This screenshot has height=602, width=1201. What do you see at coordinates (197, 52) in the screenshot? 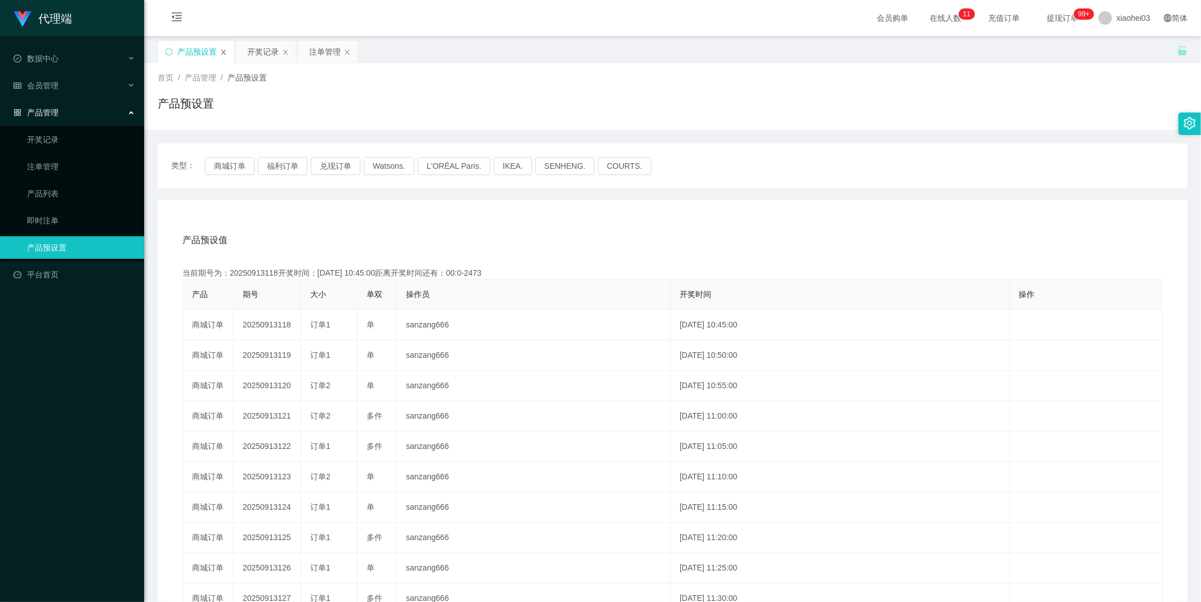
I see `div: 产品预设置` at bounding box center [197, 52].